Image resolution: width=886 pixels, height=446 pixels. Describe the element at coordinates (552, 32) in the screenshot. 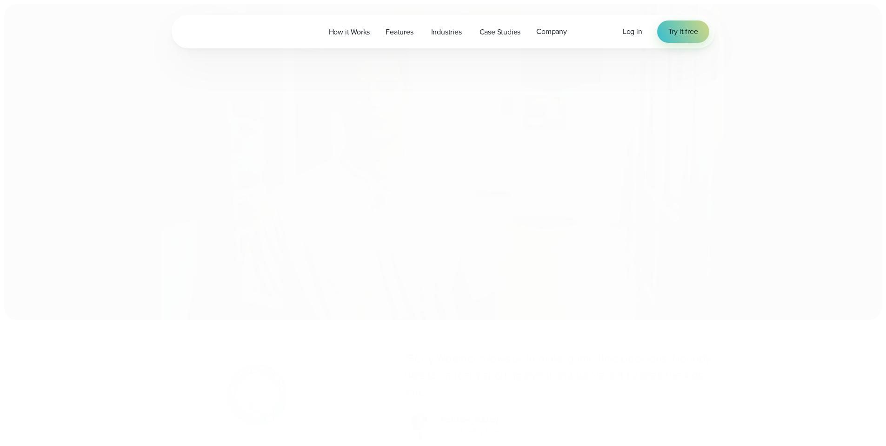

I see `span: Company` at that location.